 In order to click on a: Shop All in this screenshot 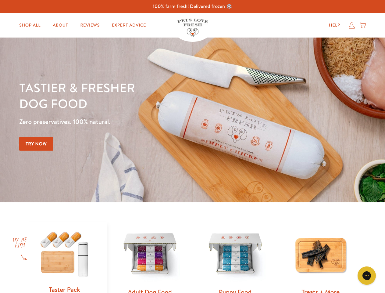, I will do `click(30, 25)`.